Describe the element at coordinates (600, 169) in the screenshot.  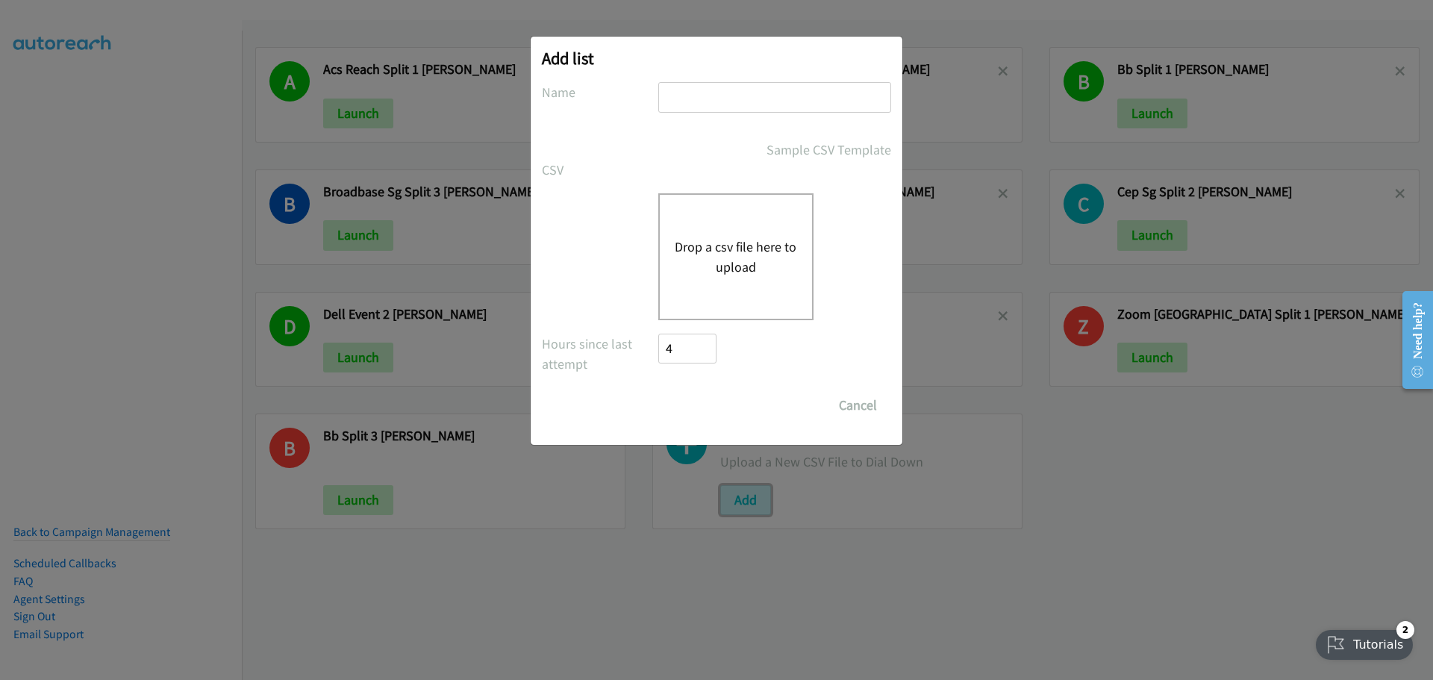
I see `label: CSV` at that location.